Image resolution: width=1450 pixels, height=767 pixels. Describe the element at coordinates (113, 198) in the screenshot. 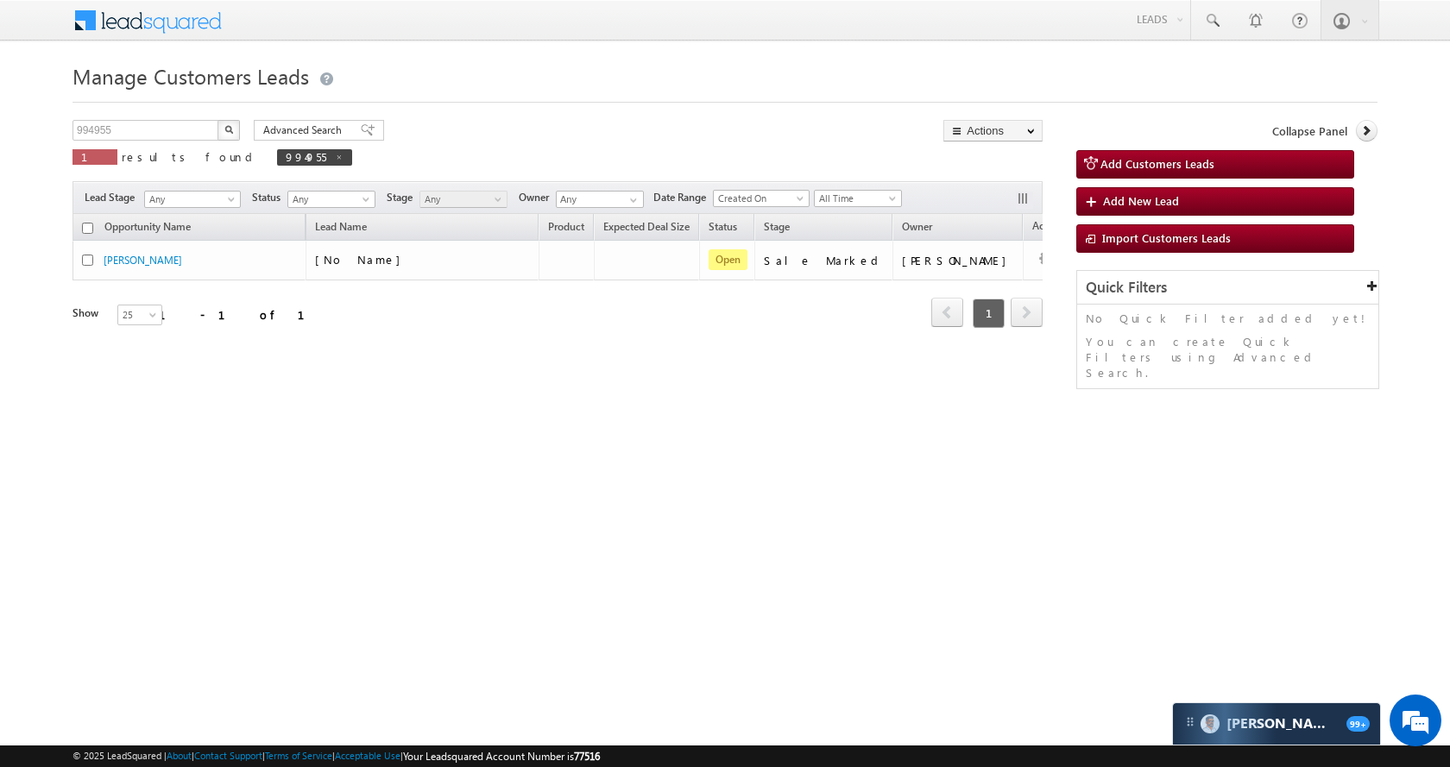

I see `span: Lead Stage` at that location.